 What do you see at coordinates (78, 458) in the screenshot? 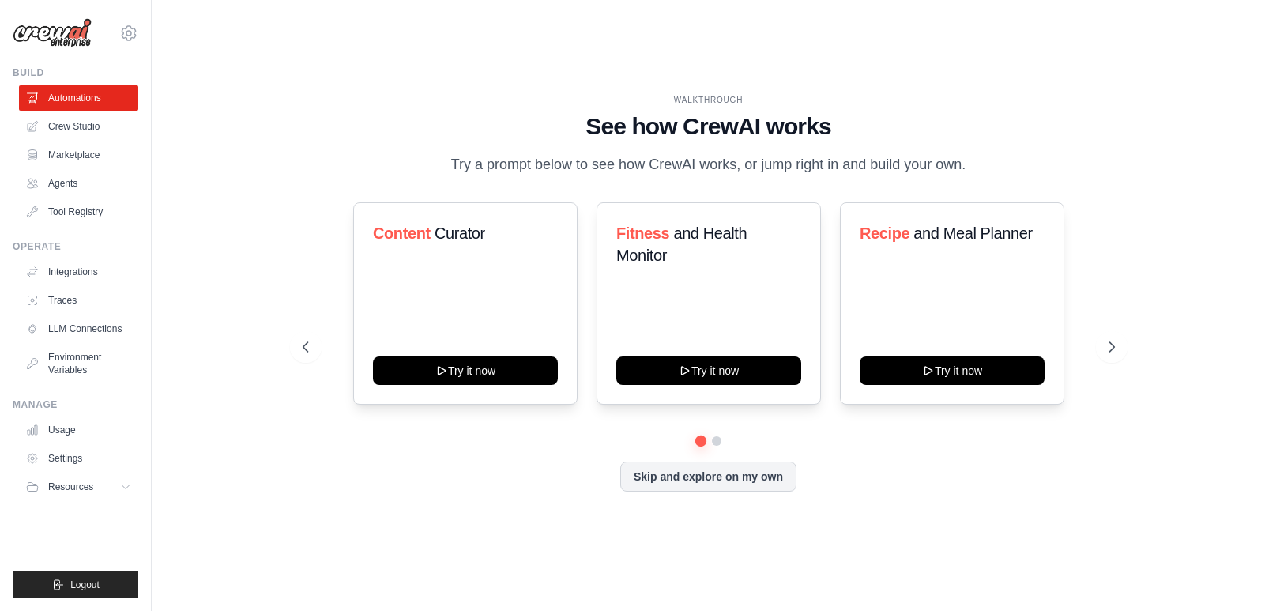
I see `a: Settings` at bounding box center [78, 458].